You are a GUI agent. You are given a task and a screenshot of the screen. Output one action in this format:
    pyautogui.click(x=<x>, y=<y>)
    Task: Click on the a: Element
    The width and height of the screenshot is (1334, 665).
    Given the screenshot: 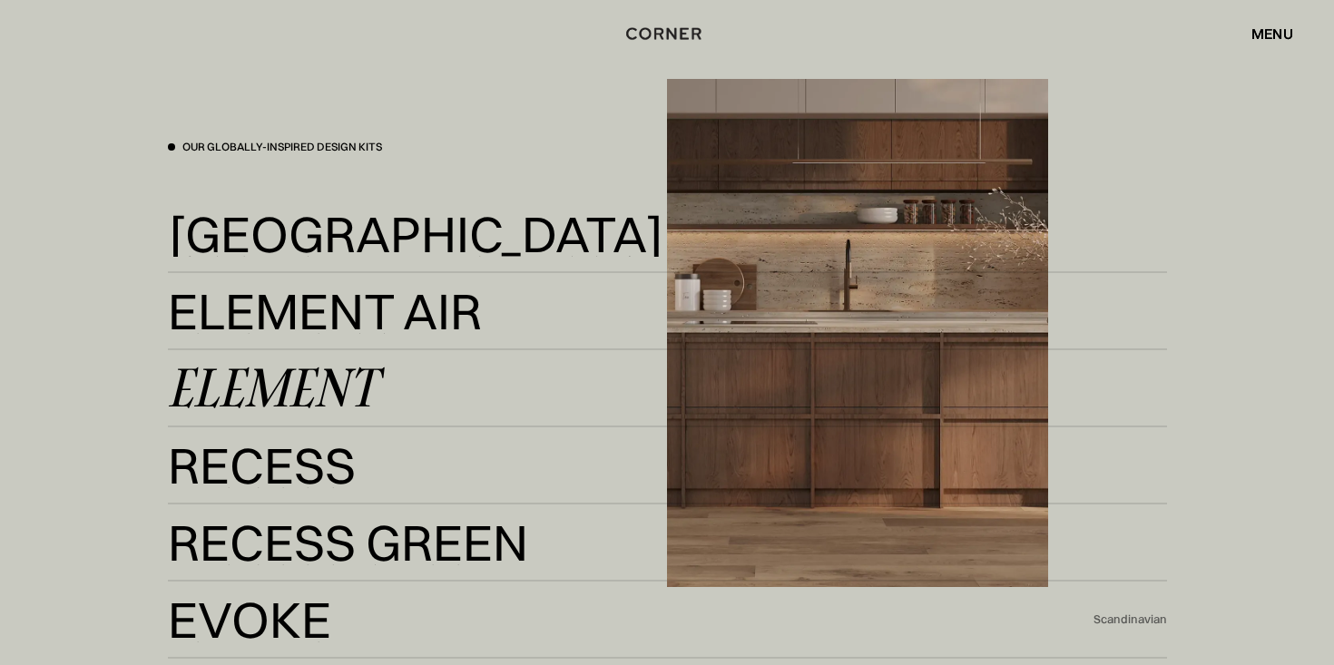 What is the action you would take?
    pyautogui.click(x=667, y=388)
    